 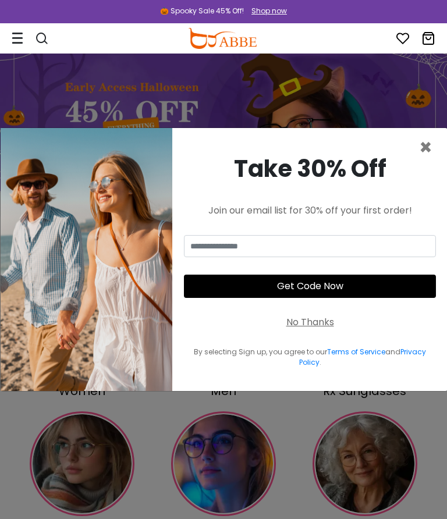 I want to click on img: abbeglasses.com, so click(x=222, y=38).